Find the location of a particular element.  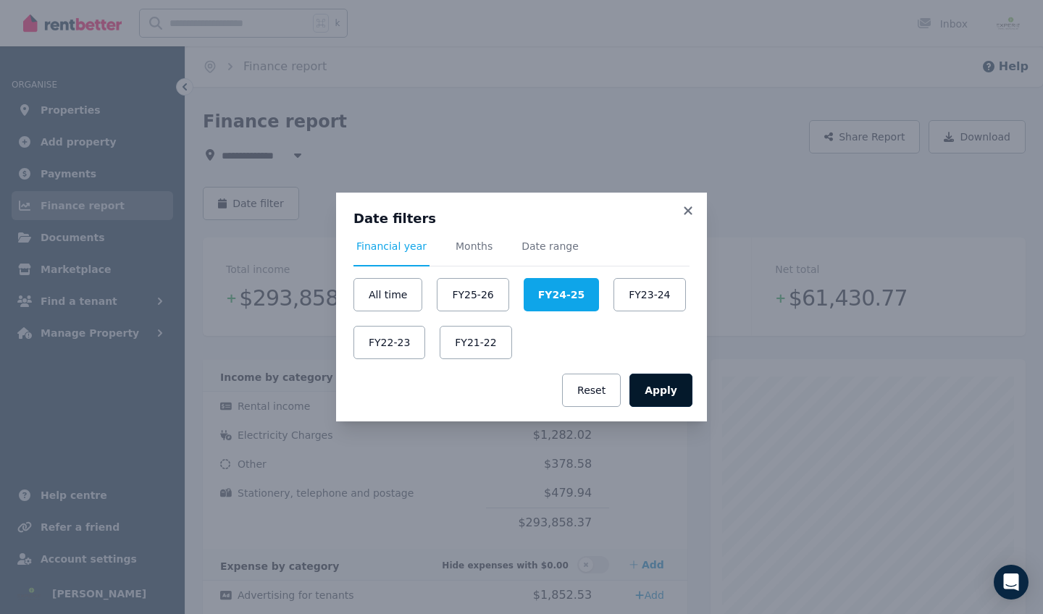

span: Months is located at coordinates (474, 246).